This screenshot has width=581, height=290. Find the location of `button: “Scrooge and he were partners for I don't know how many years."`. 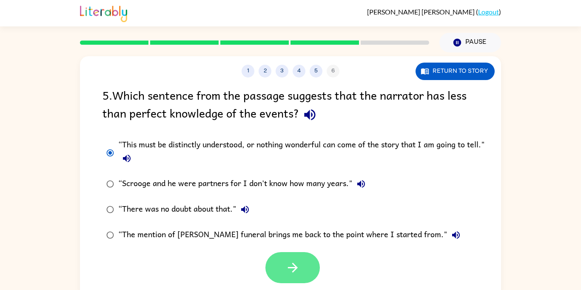

button: “Scrooge and he were partners for I don't know how many years." is located at coordinates (361, 184).